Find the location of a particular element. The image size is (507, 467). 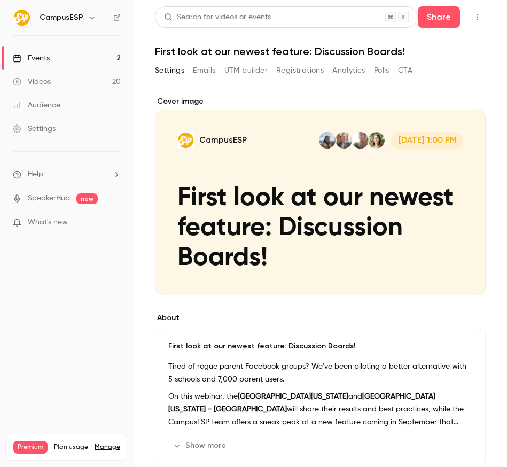

button: Emails is located at coordinates (204, 70).